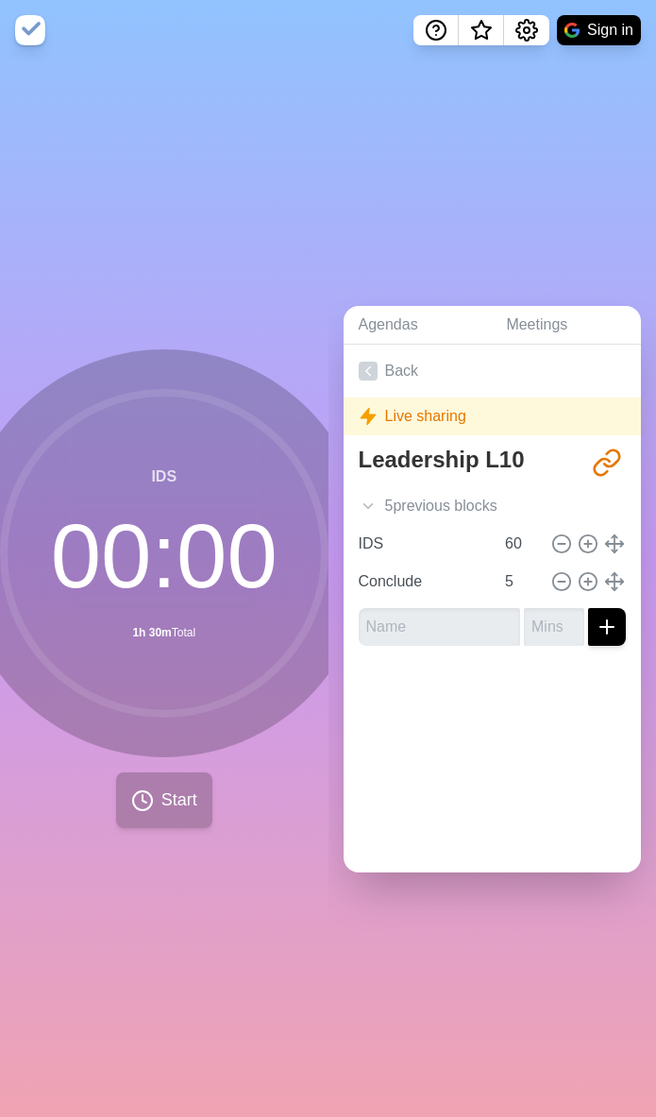 This screenshot has width=656, height=1117. Describe the element at coordinates (493, 371) in the screenshot. I see `a: Back` at that location.